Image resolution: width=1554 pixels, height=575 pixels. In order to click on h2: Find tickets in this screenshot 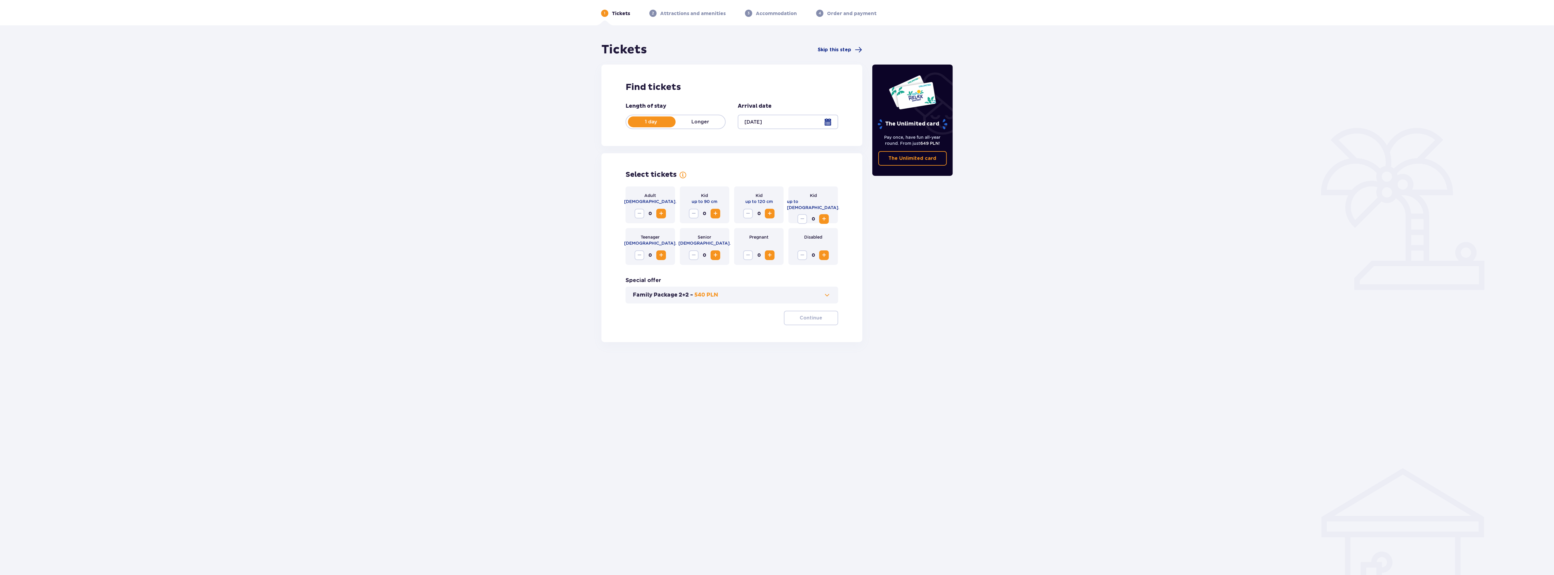, I will do `click(732, 87)`.